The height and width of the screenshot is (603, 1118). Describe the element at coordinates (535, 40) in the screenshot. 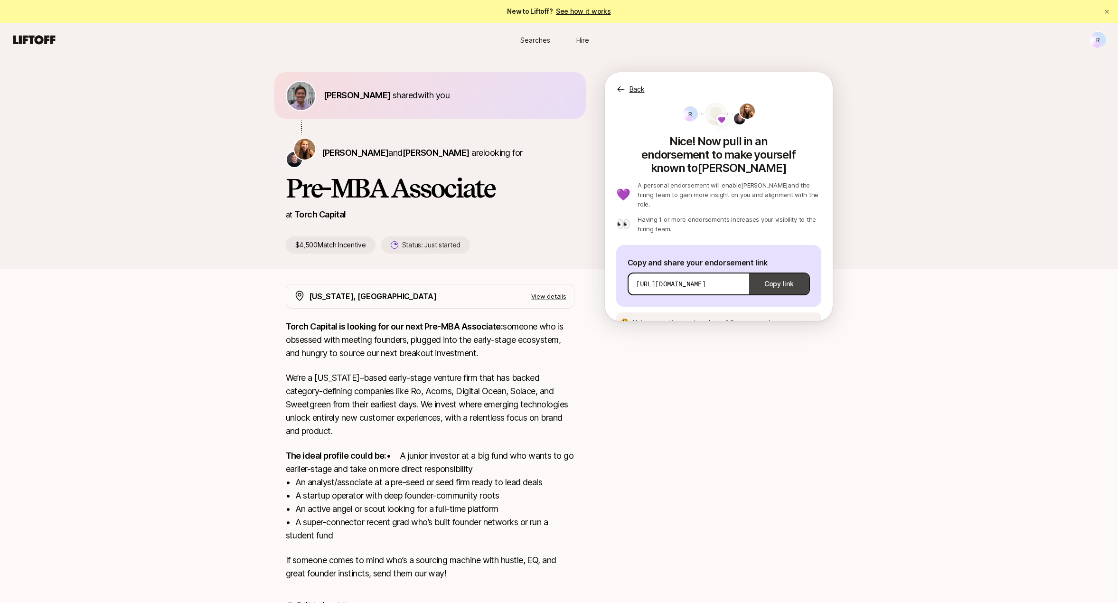

I see `a: Searches` at that location.